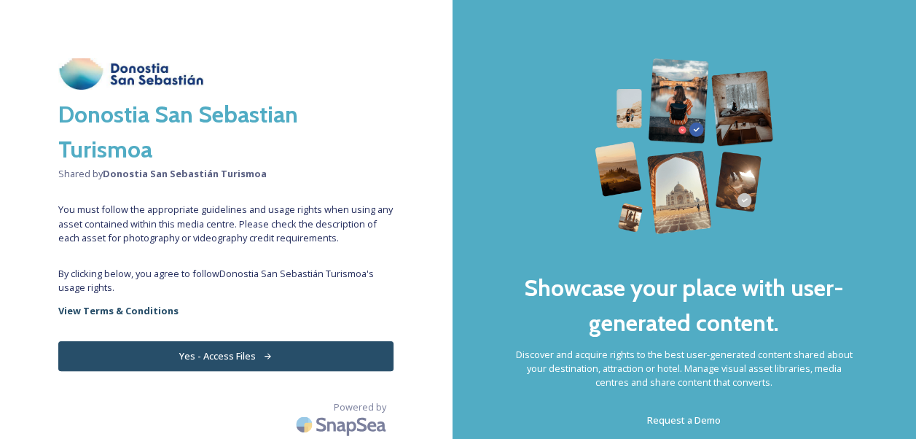 Image resolution: width=916 pixels, height=439 pixels. What do you see at coordinates (683, 305) in the screenshot?
I see `h2: Showcase your place with user-generated content.` at bounding box center [683, 305].